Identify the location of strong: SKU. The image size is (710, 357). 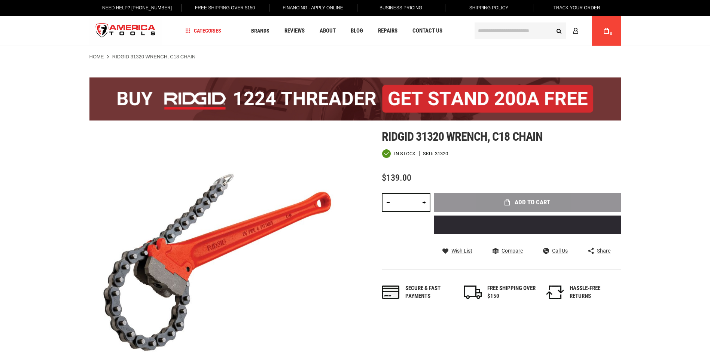
(429, 154).